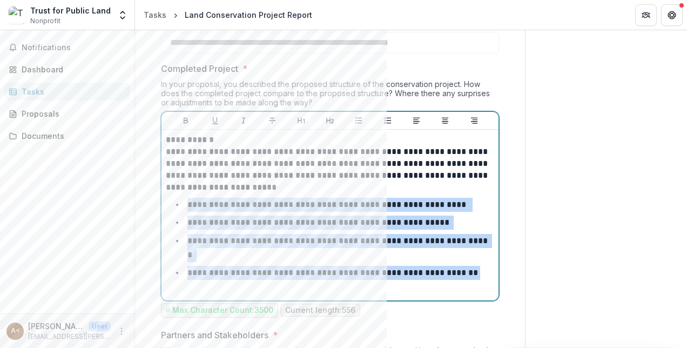 This screenshot has height=348, width=687. What do you see at coordinates (71, 136) in the screenshot?
I see `div: Documents` at bounding box center [71, 136].